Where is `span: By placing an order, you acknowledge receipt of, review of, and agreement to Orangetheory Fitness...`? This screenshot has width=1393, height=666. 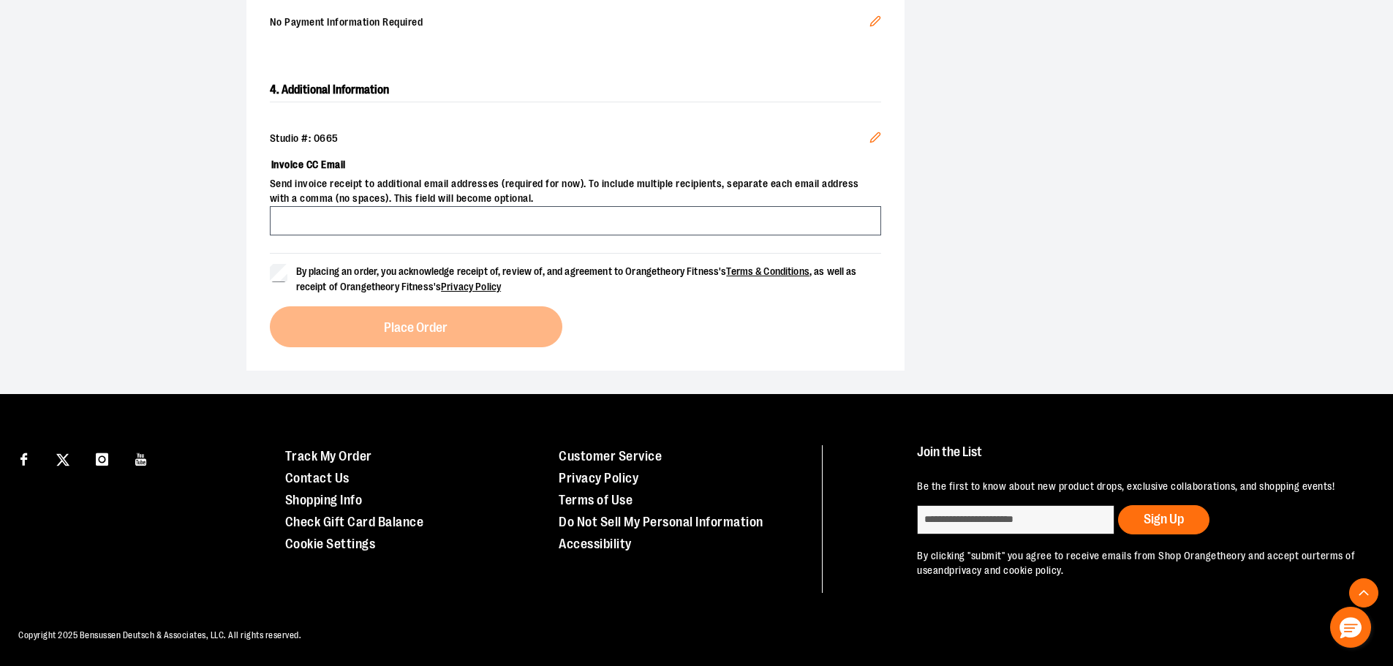 span: By placing an order, you acknowledge receipt of, review of, and agreement to Orangetheory Fitness... is located at coordinates (576, 279).